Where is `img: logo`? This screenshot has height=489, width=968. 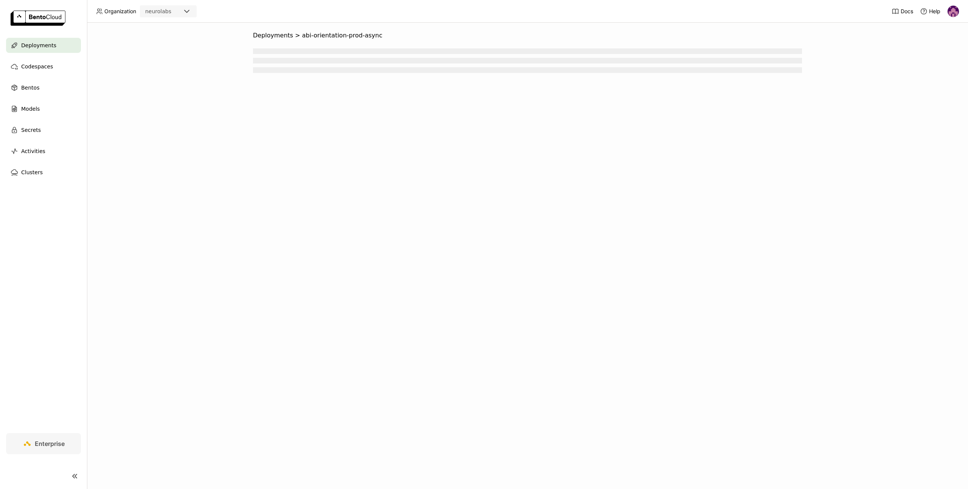 img: logo is located at coordinates (38, 18).